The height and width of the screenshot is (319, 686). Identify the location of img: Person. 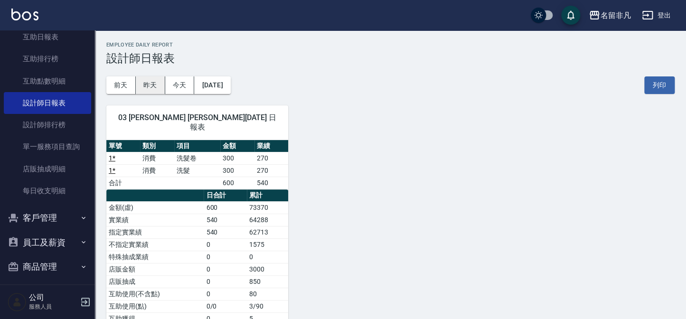
(17, 302).